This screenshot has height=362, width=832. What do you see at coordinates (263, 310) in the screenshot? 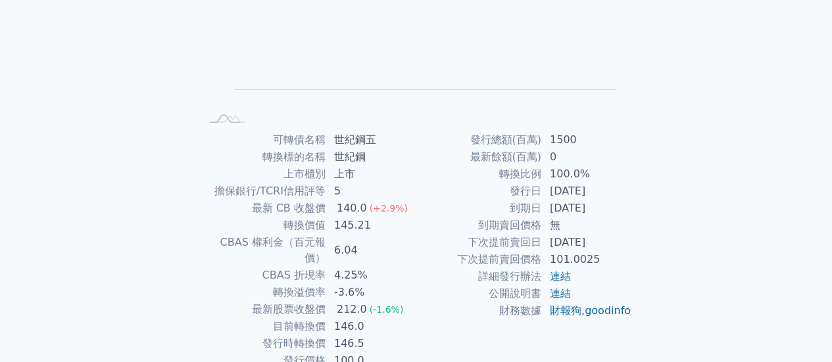
I see `td: 最新股票收盤價` at bounding box center [263, 310].